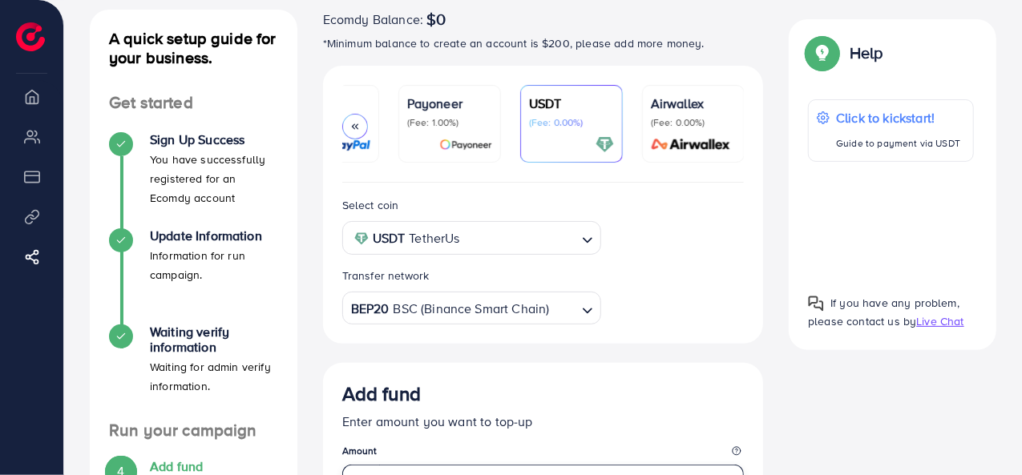 This screenshot has width=1022, height=475. I want to click on p: *Minimum balance to create an account is $200, please add more money., so click(543, 43).